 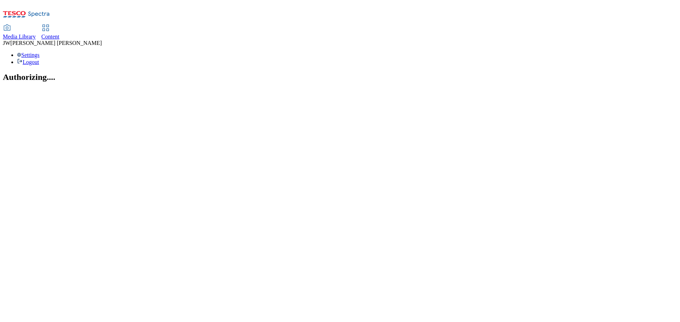 I want to click on a: Content, so click(x=50, y=33).